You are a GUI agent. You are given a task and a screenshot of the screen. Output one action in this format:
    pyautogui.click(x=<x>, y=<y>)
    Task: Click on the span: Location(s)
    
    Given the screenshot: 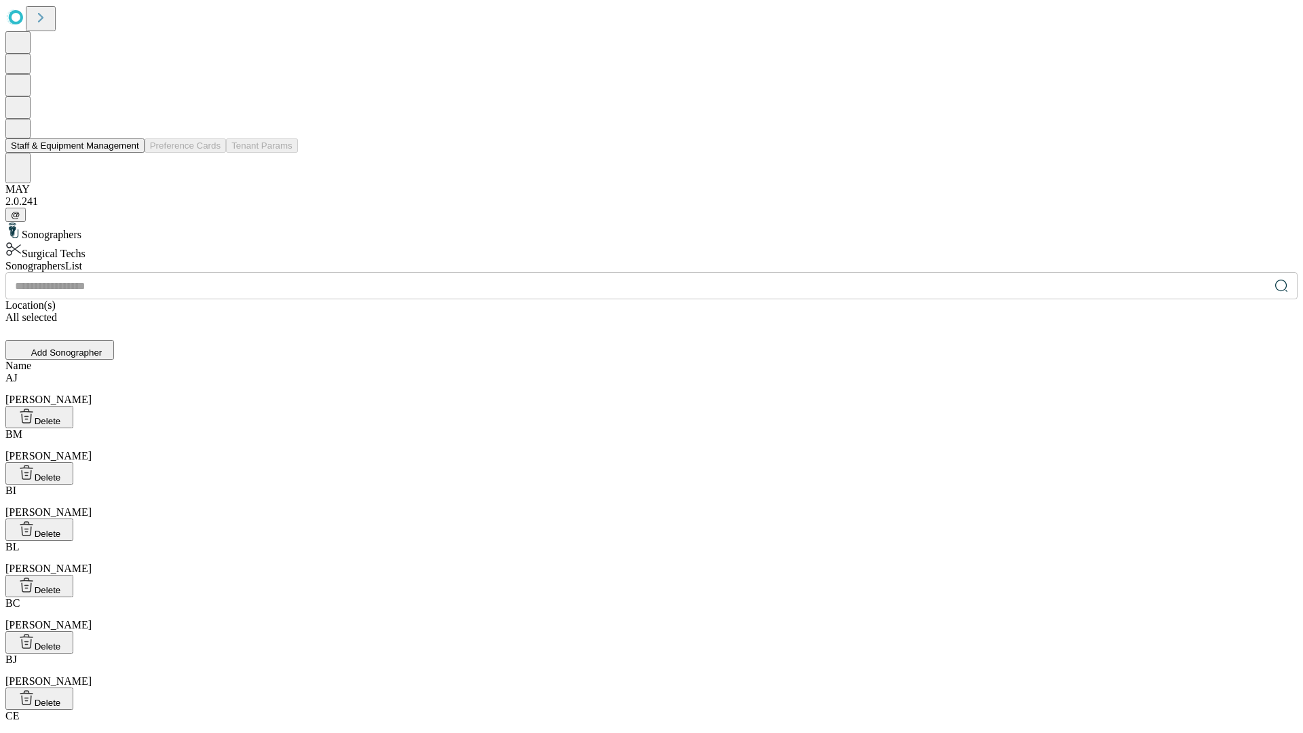 What is the action you would take?
    pyautogui.click(x=31, y=305)
    